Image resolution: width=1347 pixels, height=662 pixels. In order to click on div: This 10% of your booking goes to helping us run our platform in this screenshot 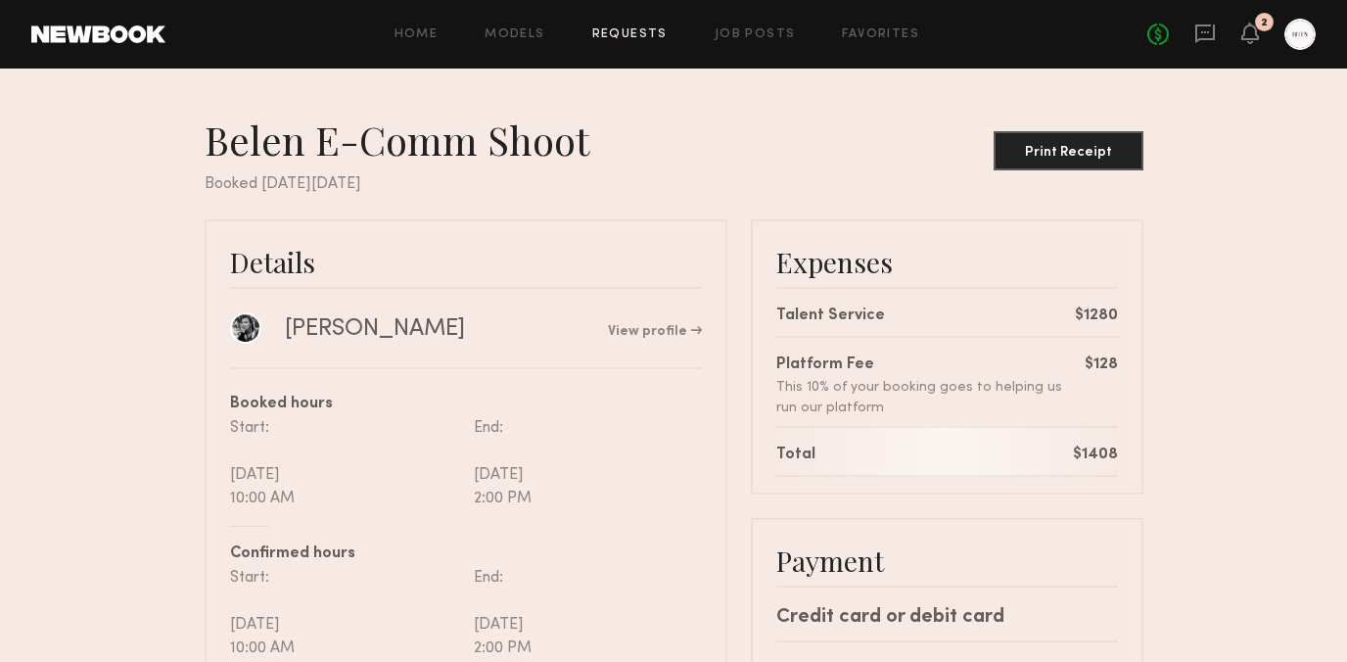, I will do `click(930, 398)`.